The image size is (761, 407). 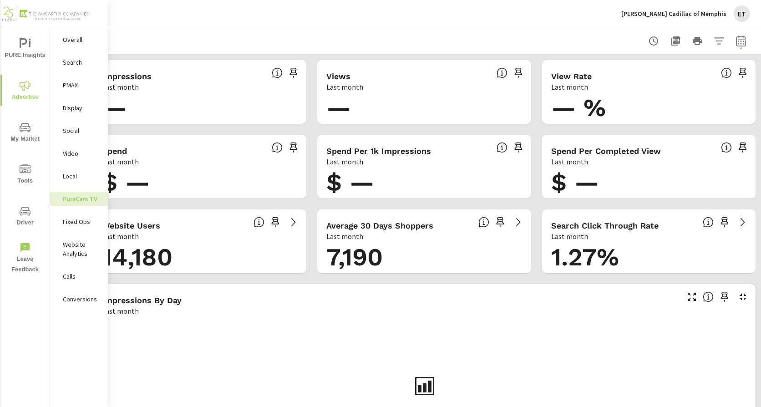 I want to click on div: Conversions, so click(x=79, y=299).